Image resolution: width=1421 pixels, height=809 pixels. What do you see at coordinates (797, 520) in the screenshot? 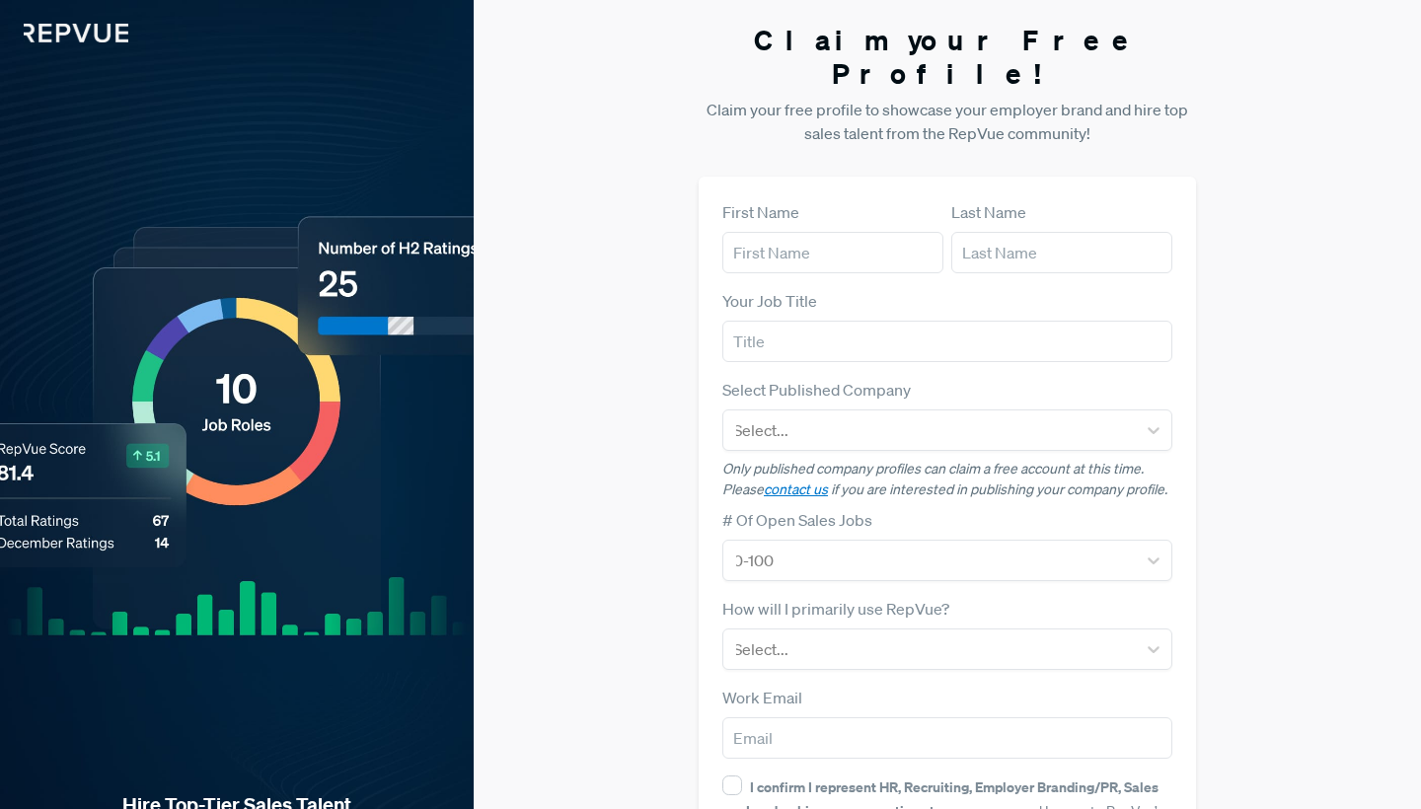
I see `label: # Of Open Sales Jobs` at bounding box center [797, 520].